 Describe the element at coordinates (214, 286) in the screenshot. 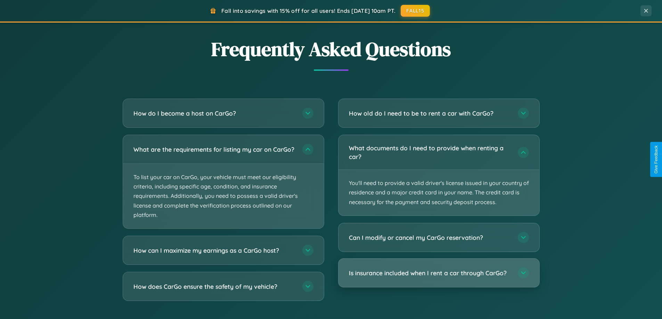

I see `h3: How does CarGo ensure the safety of my vehicle?` at that location.